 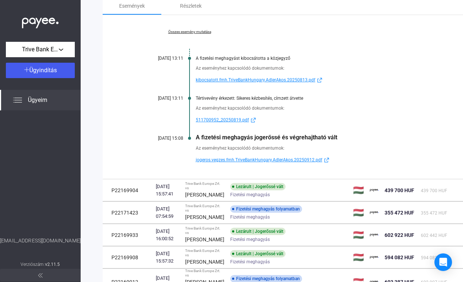 I want to click on div: Fizetési meghagyás folyamatban, so click(x=266, y=209).